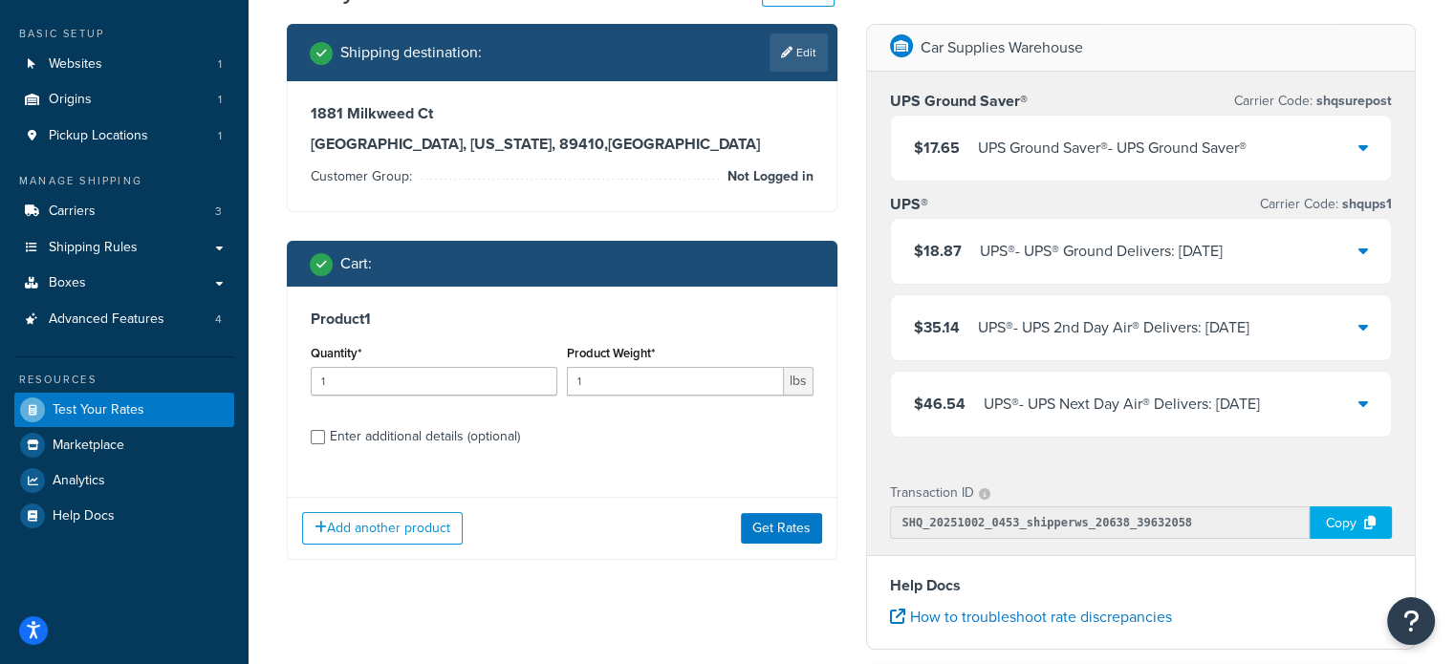 The width and height of the screenshot is (1454, 664). I want to click on input: Enter additional details (optional), so click(317, 437).